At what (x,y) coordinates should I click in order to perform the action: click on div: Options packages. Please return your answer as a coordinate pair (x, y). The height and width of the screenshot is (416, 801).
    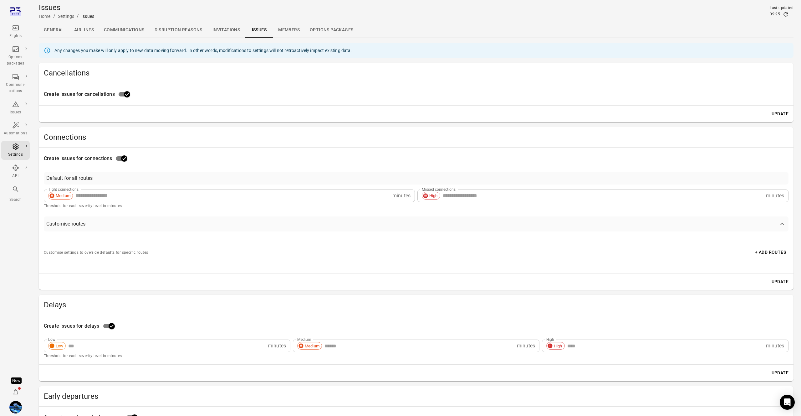
    Looking at the image, I should click on (15, 60).